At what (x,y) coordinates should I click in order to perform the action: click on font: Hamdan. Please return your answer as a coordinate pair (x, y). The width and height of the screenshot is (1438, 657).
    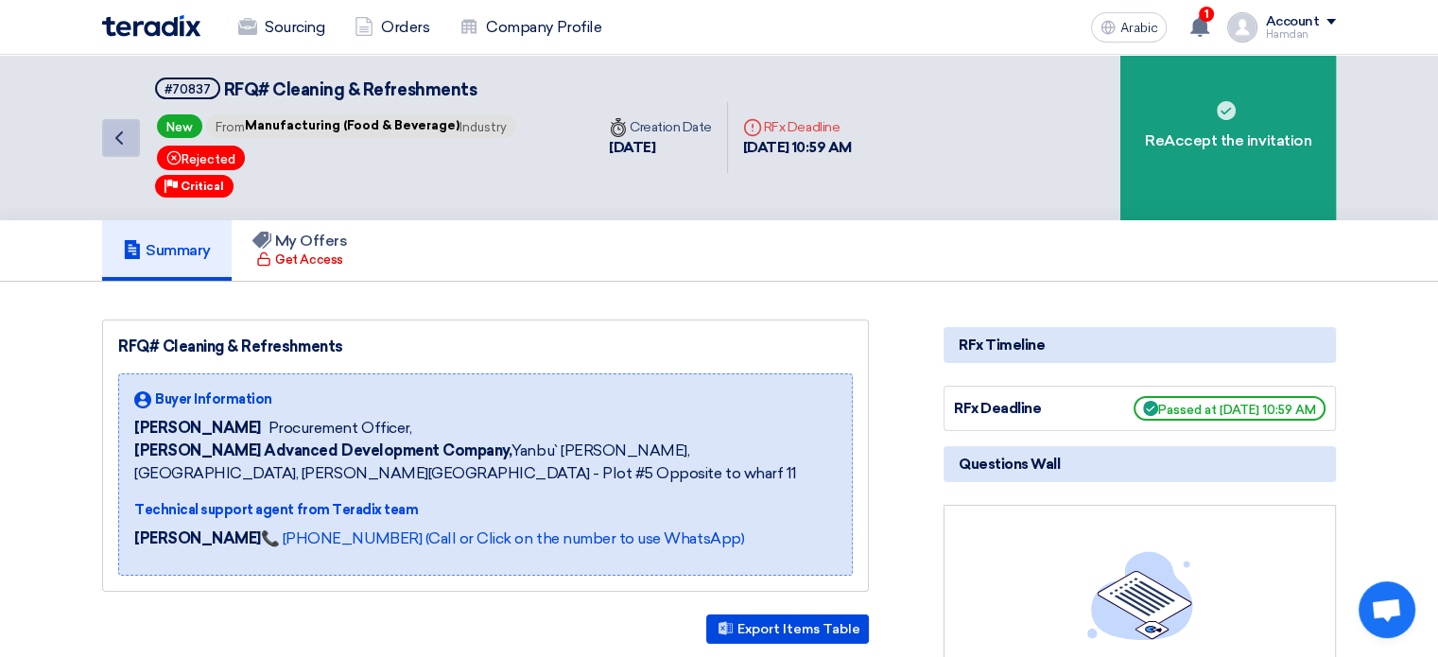
    Looking at the image, I should click on (1286, 34).